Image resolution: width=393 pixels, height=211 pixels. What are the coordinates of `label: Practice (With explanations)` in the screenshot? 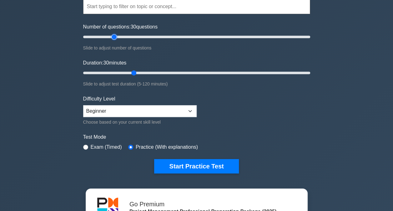 It's located at (167, 147).